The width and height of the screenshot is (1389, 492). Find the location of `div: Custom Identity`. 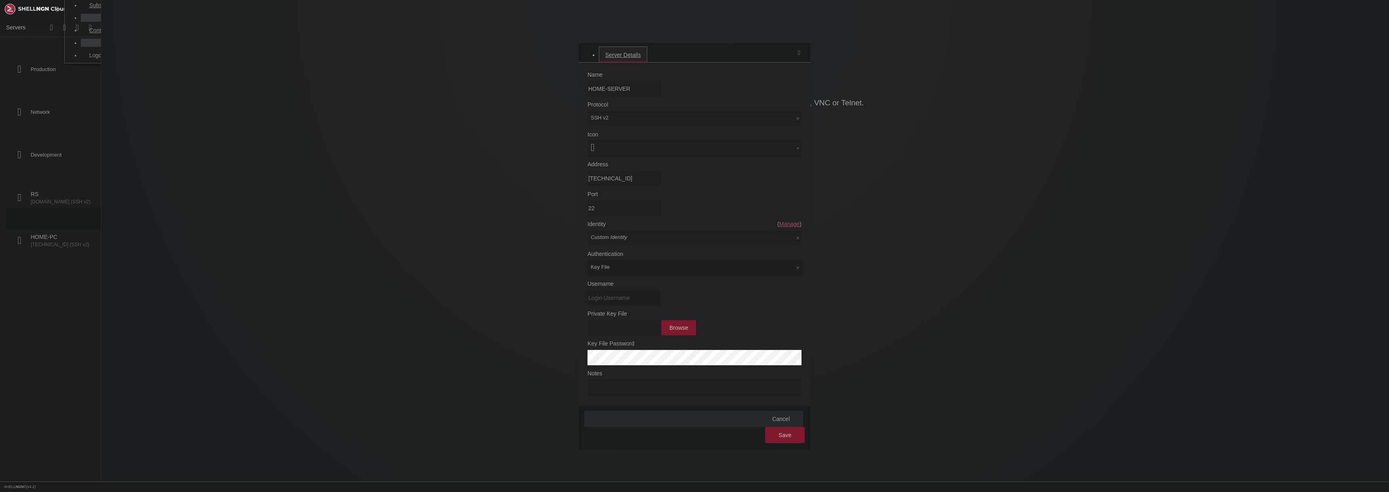

div: Custom Identity is located at coordinates (694, 238).